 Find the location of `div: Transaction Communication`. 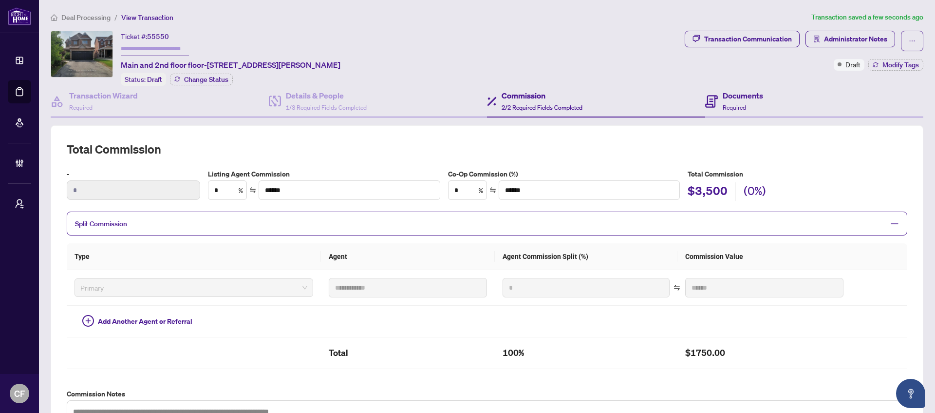

div: Transaction Communication is located at coordinates (748, 39).